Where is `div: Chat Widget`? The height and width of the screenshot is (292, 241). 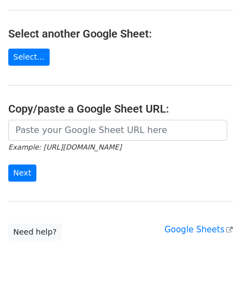 div: Chat Widget is located at coordinates (214, 265).